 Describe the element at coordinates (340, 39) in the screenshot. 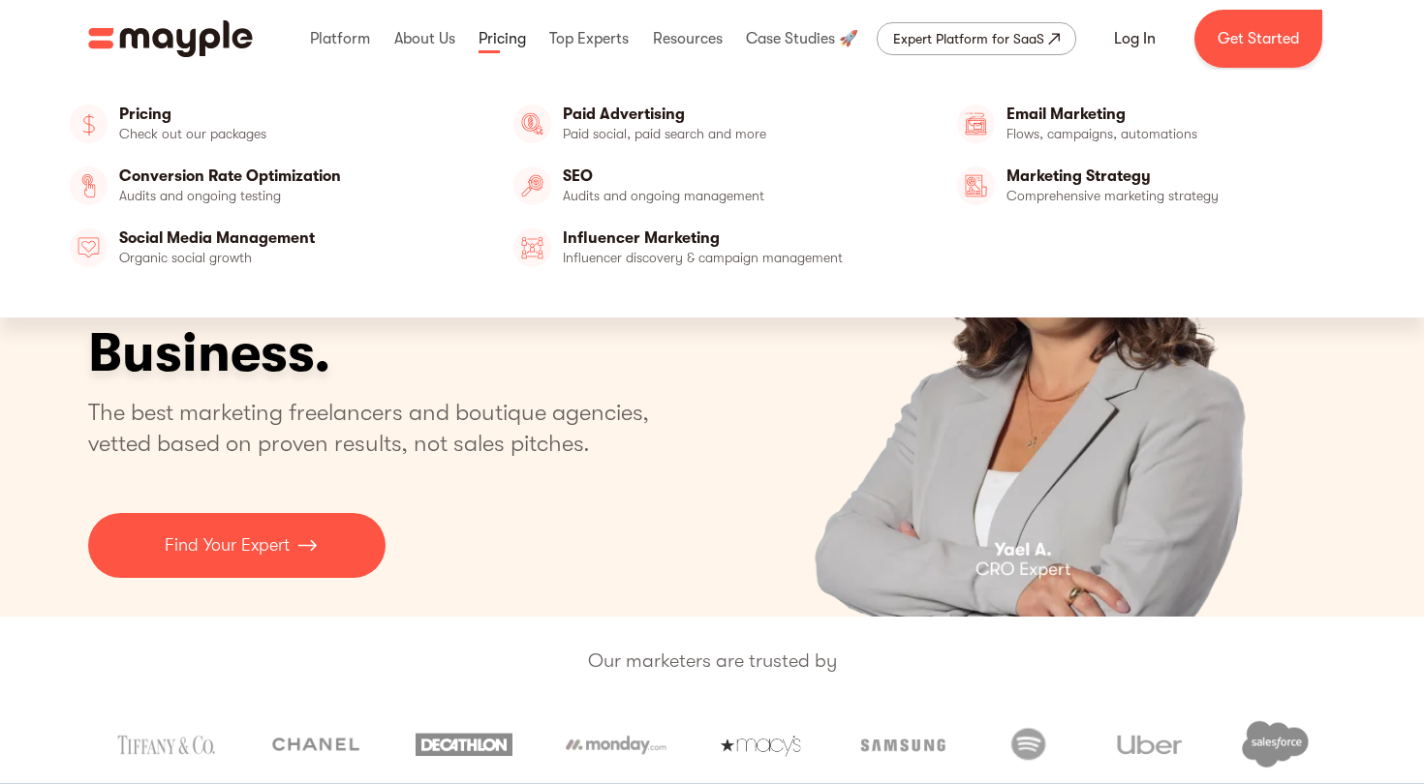

I see `div: Platform` at that location.